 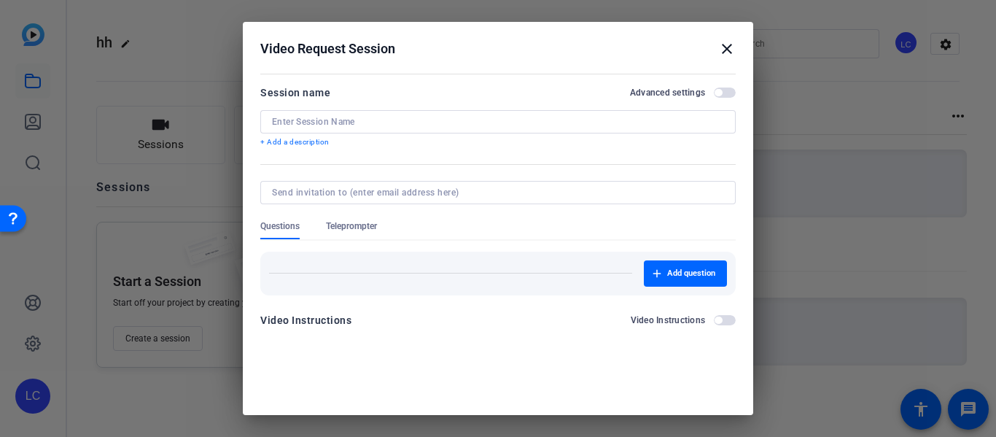 I want to click on h2: Advanced settings, so click(x=667, y=93).